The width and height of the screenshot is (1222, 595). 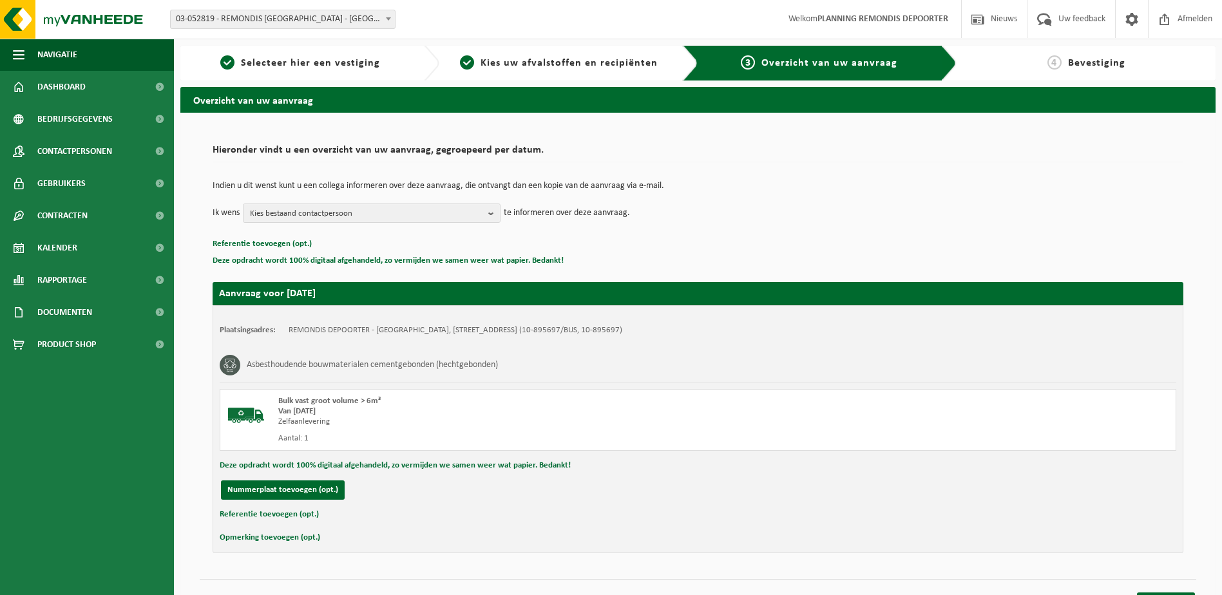 What do you see at coordinates (569, 63) in the screenshot?
I see `span: Kies uw afvalstoffen en recipiënten` at bounding box center [569, 63].